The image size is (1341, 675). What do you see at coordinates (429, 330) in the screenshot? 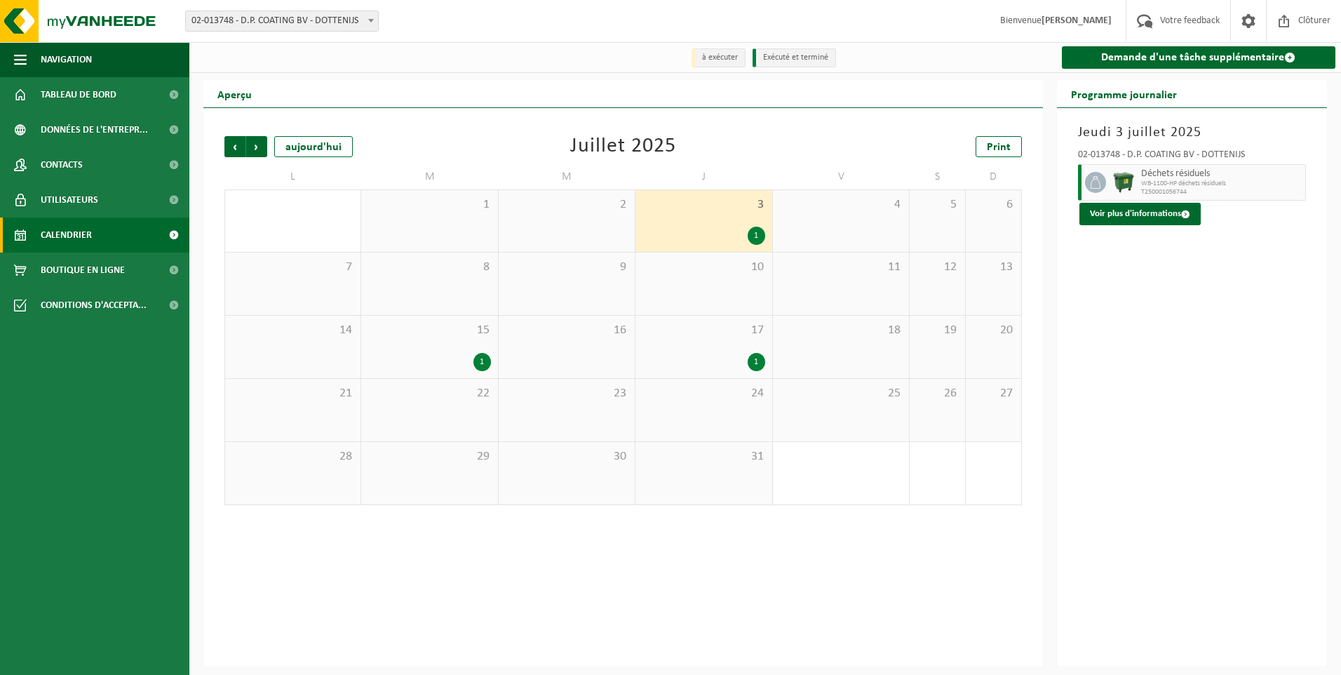
I see `span: 15` at bounding box center [429, 330].